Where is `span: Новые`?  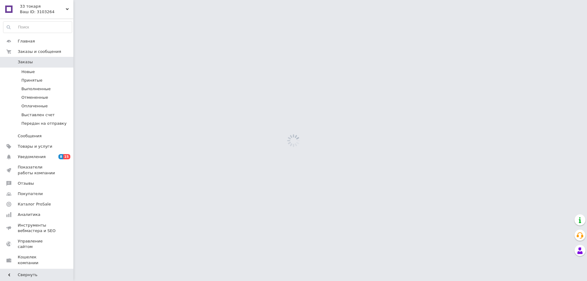 span: Новые is located at coordinates (28, 72).